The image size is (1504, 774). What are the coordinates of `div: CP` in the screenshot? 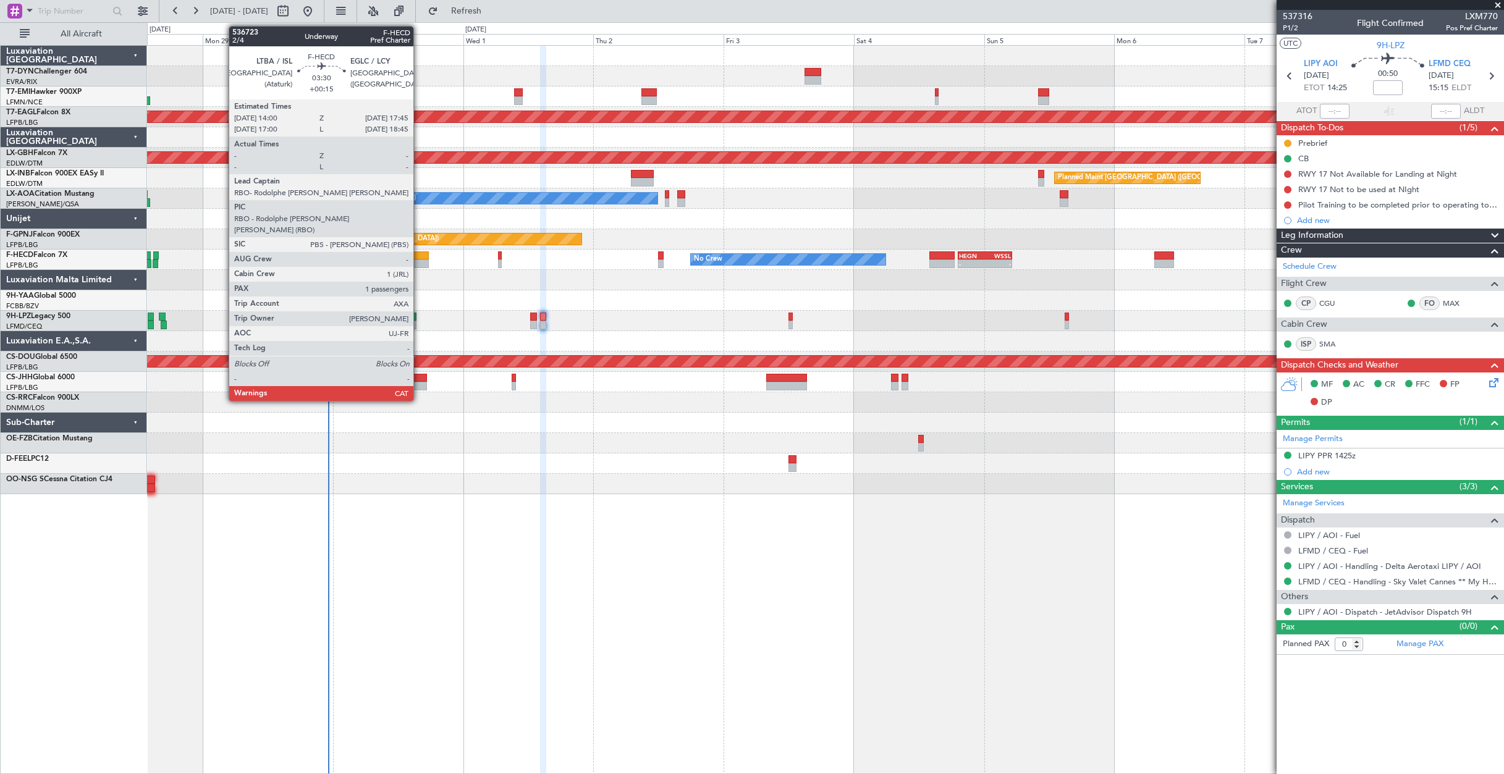 It's located at (1306, 303).